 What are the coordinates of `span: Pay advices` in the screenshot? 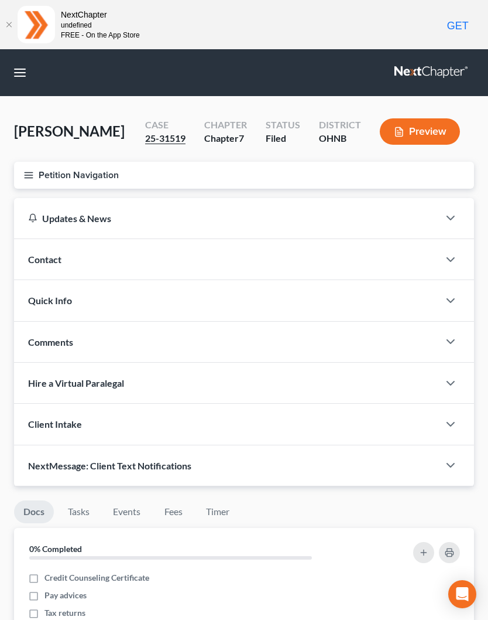 It's located at (66, 595).